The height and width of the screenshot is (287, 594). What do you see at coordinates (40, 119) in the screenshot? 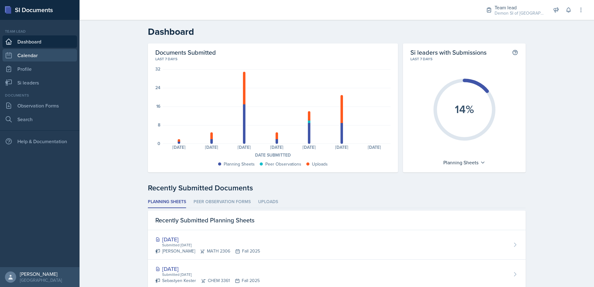
I see `a: Search` at bounding box center [40, 119].